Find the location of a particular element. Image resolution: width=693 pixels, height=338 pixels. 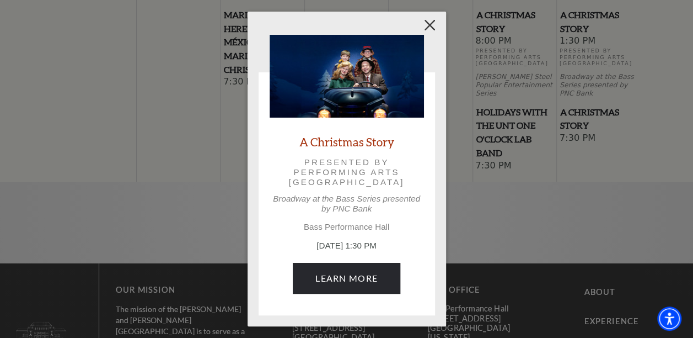

a: December 6, 1:30 PM Learn More is located at coordinates (346, 278).